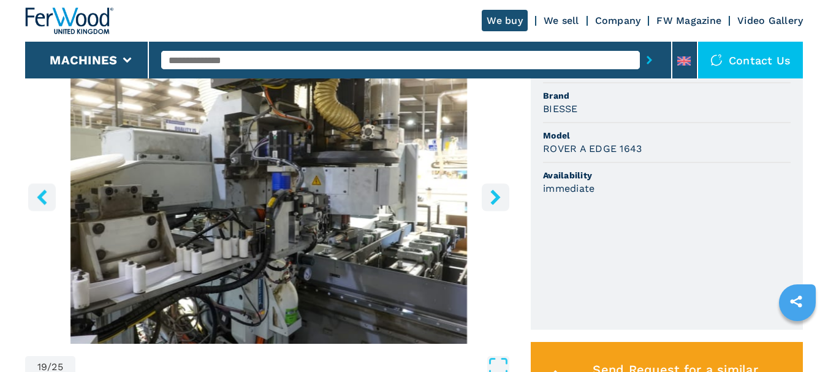 Image resolution: width=828 pixels, height=372 pixels. I want to click on button: submit-button, so click(649, 60).